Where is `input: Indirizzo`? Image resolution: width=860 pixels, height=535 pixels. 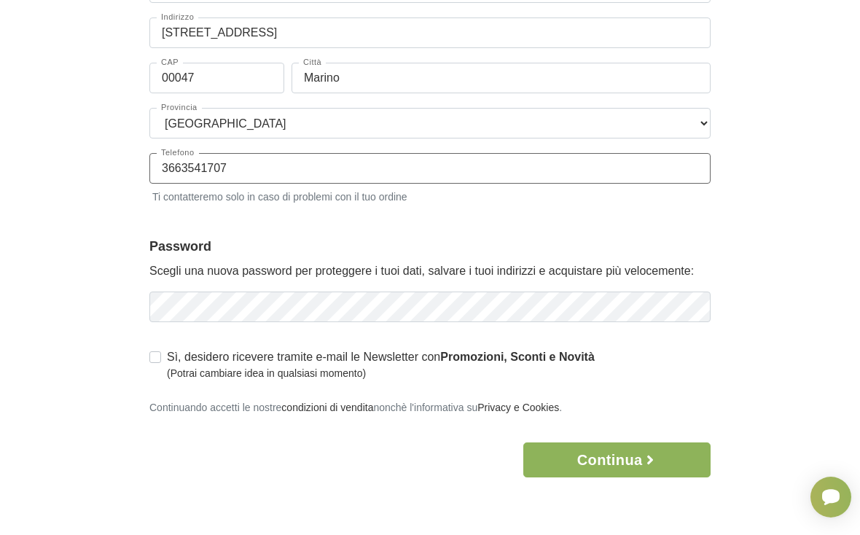
input: Indirizzo is located at coordinates (430, 33).